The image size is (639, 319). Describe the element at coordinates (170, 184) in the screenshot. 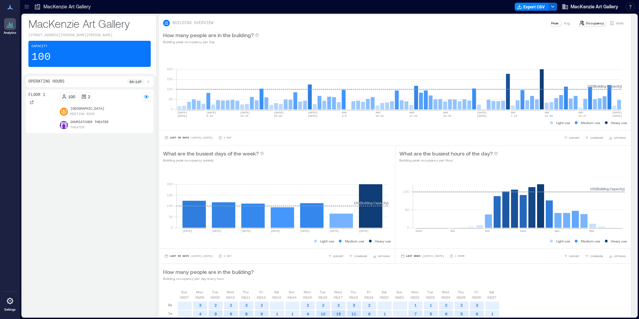

I see `tspan: 200` at that location.